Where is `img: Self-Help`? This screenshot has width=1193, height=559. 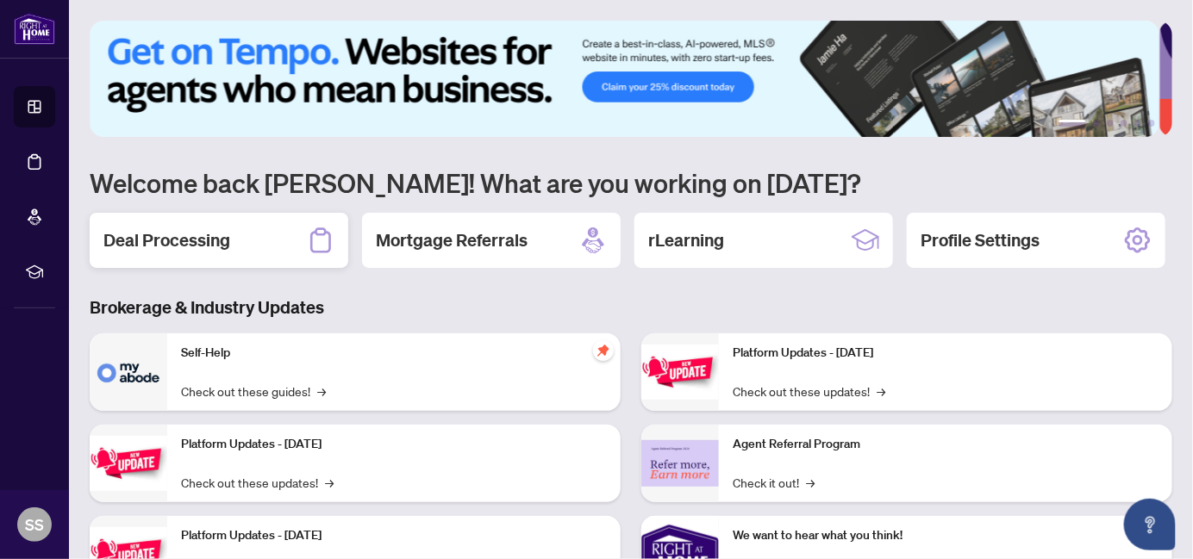
img: Self-Help is located at coordinates (128, 372).